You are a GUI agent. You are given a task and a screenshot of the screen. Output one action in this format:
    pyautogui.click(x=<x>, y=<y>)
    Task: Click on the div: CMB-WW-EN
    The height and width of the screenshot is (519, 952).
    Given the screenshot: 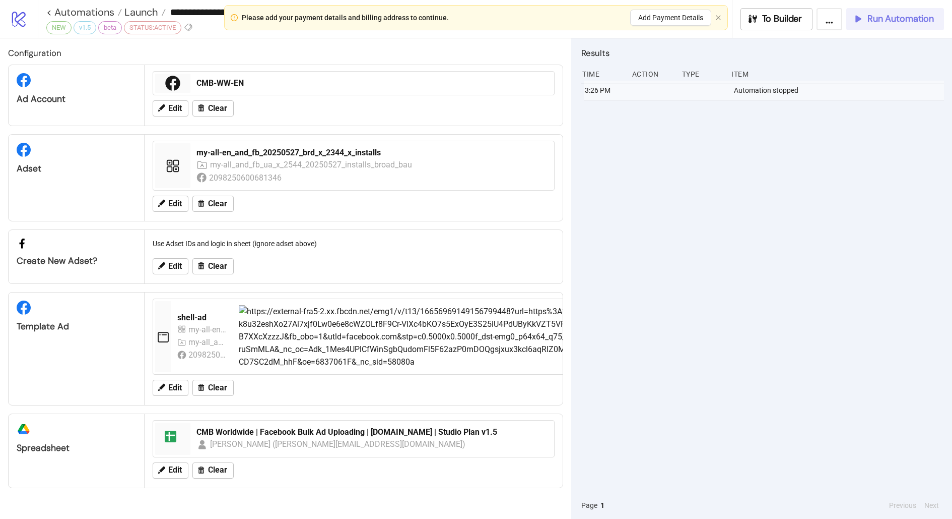 What is the action you would take?
    pyautogui.click(x=372, y=83)
    